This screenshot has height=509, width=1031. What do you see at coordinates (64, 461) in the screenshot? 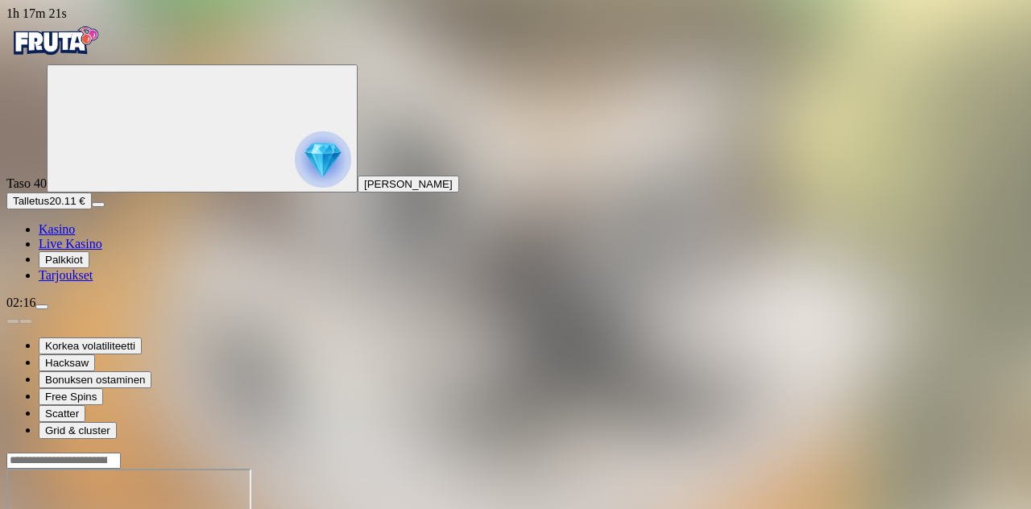
I see `input: Search` at bounding box center [64, 461].